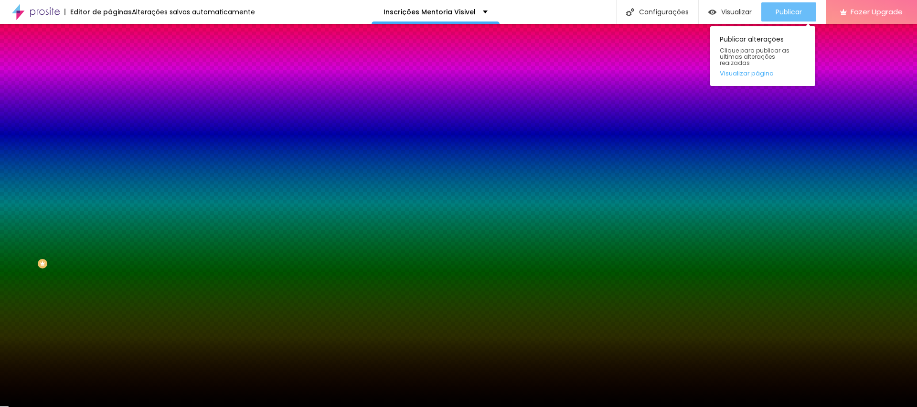 The width and height of the screenshot is (917, 407). What do you see at coordinates (789, 12) in the screenshot?
I see `span: Publicar` at bounding box center [789, 12].